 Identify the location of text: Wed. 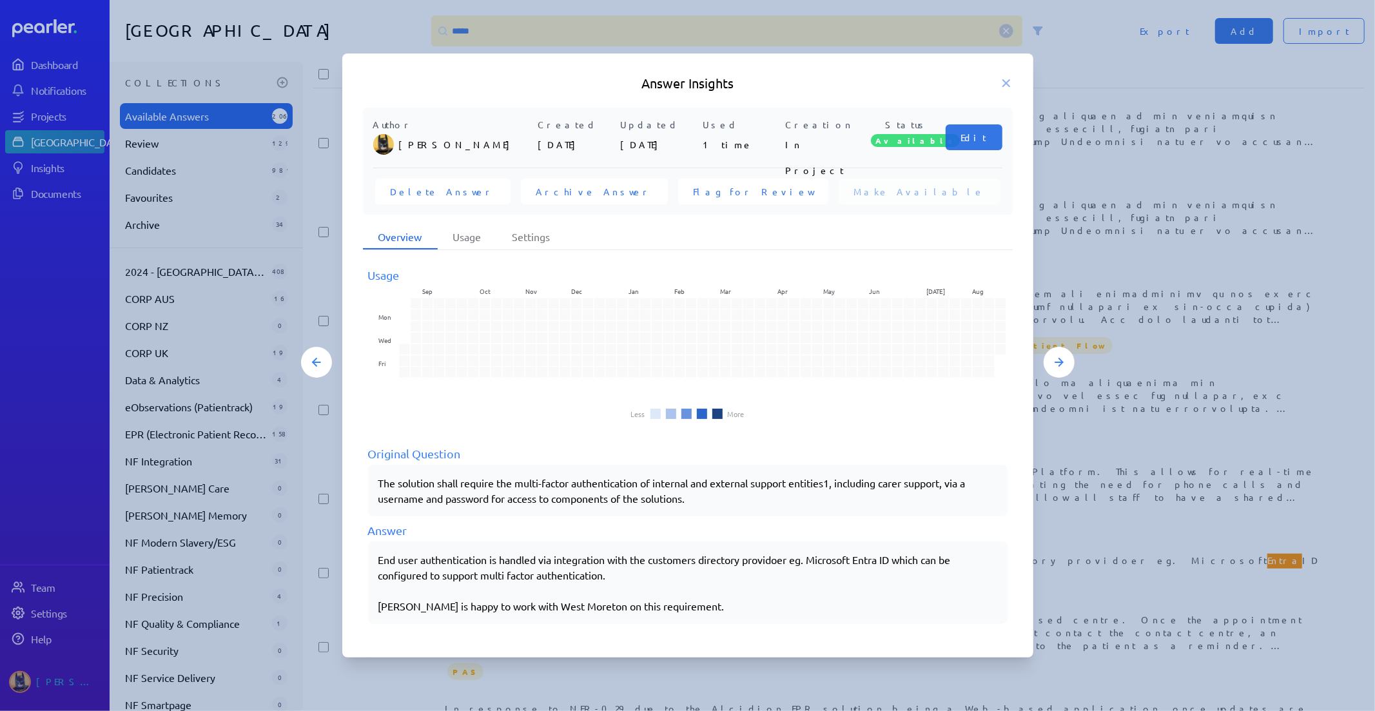
(385, 340).